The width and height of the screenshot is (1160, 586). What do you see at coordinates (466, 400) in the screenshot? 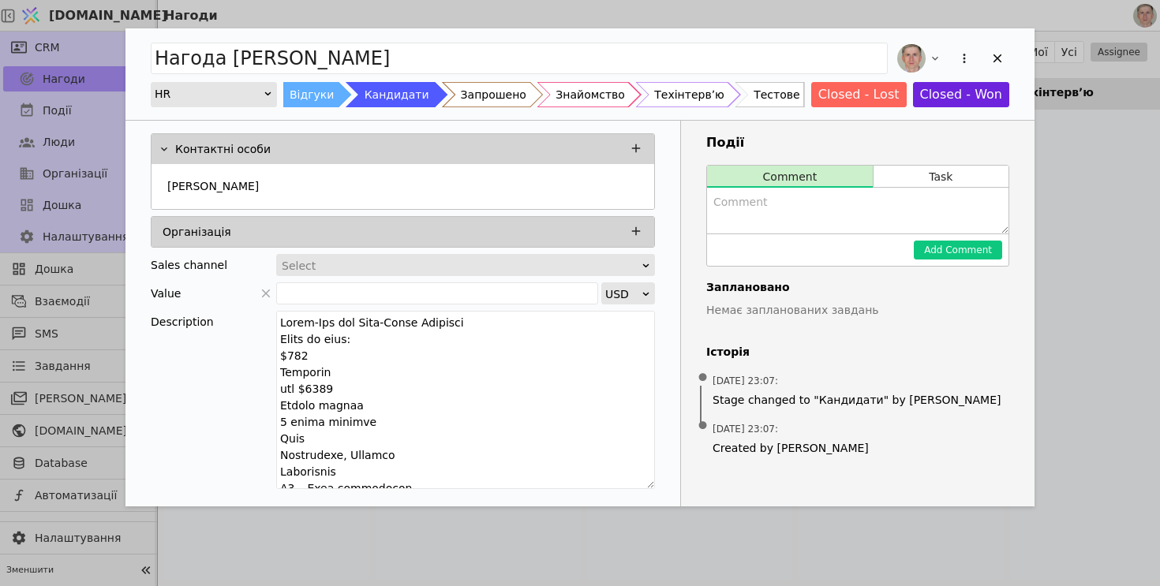
I see `textarea: Lorem-Ips dol Sita-Conse Adipisci Elits do eius: $782 Temporin utl $6389 Etdolo magnaa 5 enima mi...` at bounding box center [466, 400].